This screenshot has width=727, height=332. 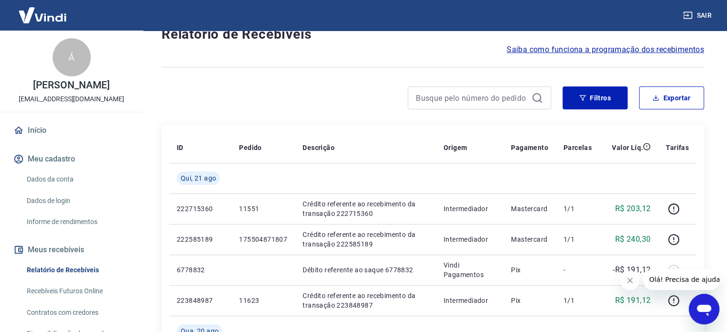 What do you see at coordinates (605, 50) in the screenshot?
I see `span: Saiba como funciona a programação dos recebimentos` at bounding box center [605, 50].